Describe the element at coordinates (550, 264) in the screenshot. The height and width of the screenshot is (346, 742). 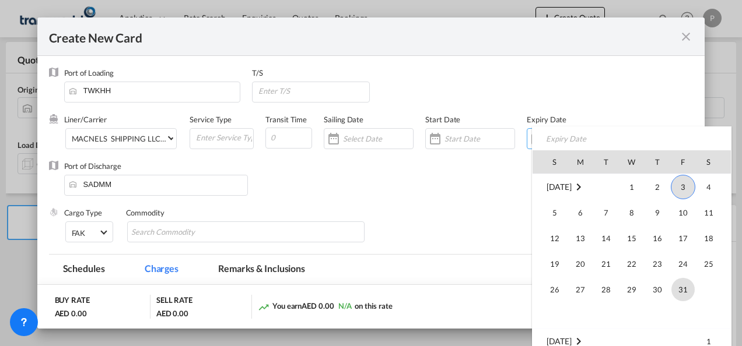
I see `td: Sunday October 19 2025` at that location.